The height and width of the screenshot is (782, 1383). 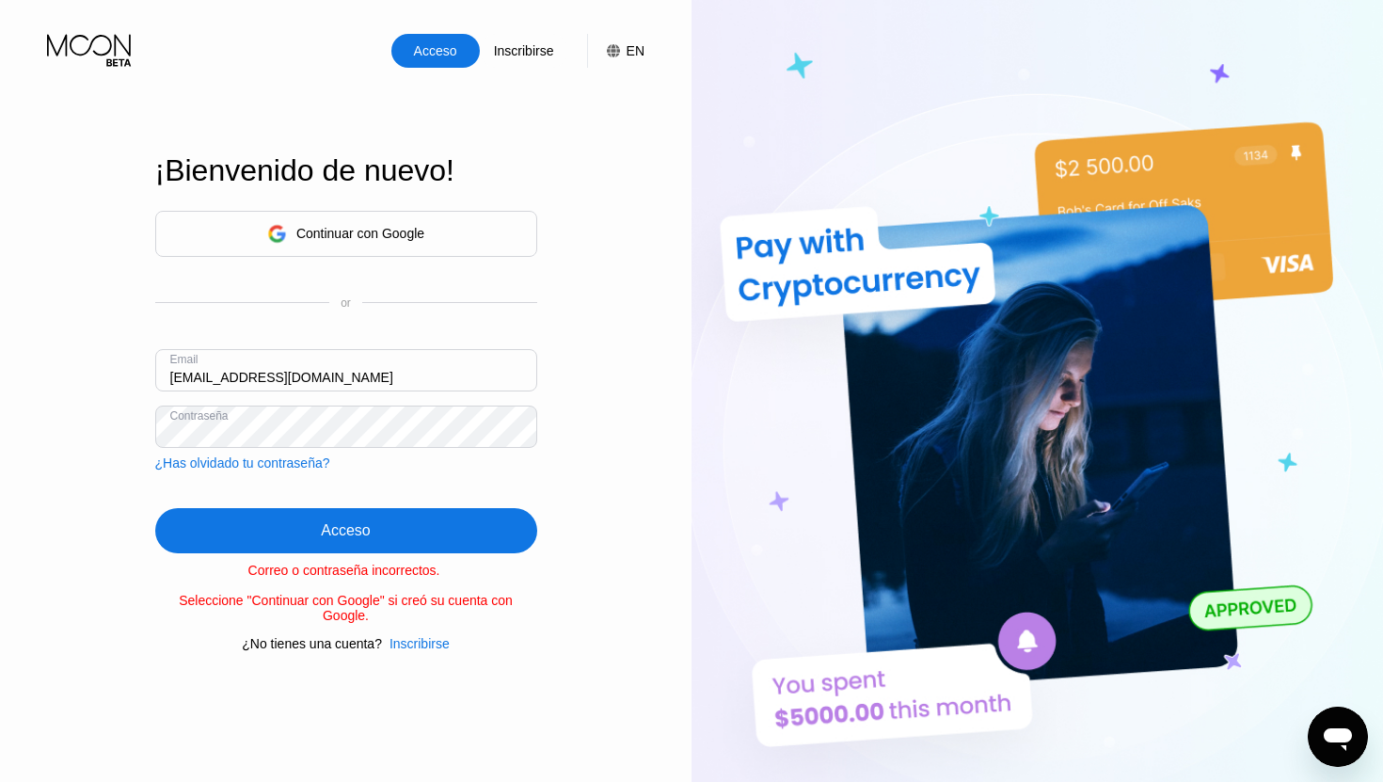 What do you see at coordinates (346, 593) in the screenshot?
I see `div: Correo o contraseña incorrectos. Seleccione "Continuar con Google" si creó su cuenta con Google.` at bounding box center [346, 593].